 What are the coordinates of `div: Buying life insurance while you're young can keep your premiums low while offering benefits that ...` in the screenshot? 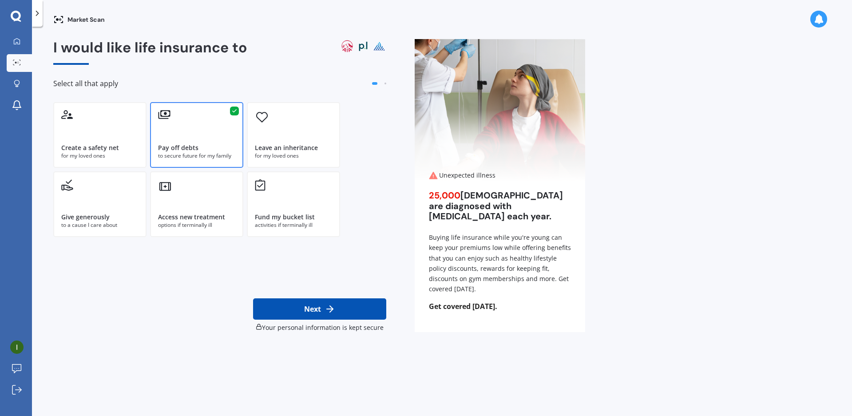 It's located at (500, 263).